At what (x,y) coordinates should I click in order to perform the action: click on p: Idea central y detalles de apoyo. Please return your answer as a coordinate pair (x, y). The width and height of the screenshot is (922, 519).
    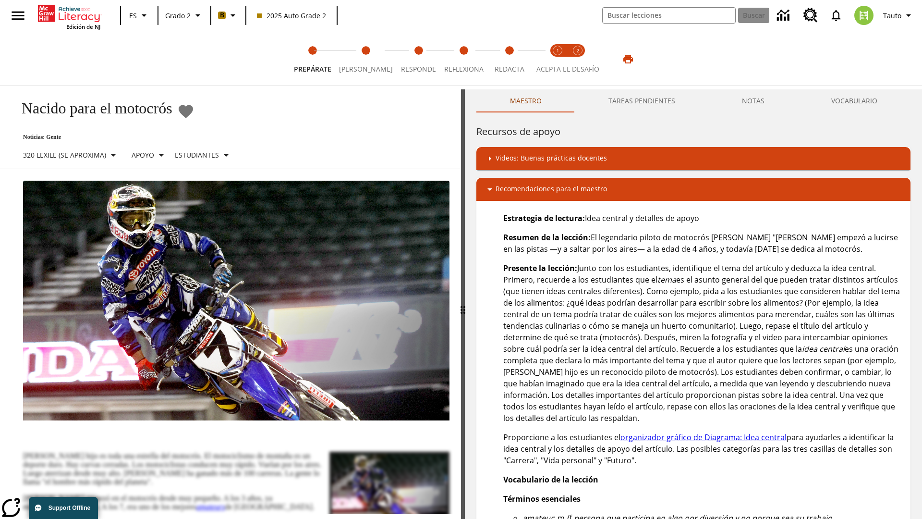
    Looking at the image, I should click on (703, 218).